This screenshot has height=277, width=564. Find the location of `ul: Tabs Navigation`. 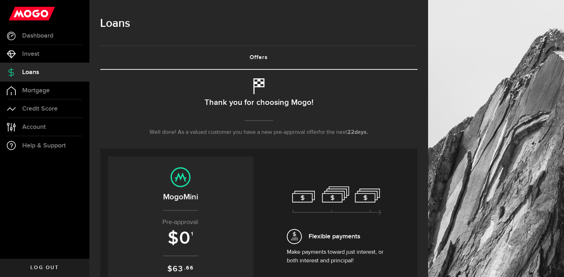

ul: Tabs Navigation is located at coordinates (259, 58).